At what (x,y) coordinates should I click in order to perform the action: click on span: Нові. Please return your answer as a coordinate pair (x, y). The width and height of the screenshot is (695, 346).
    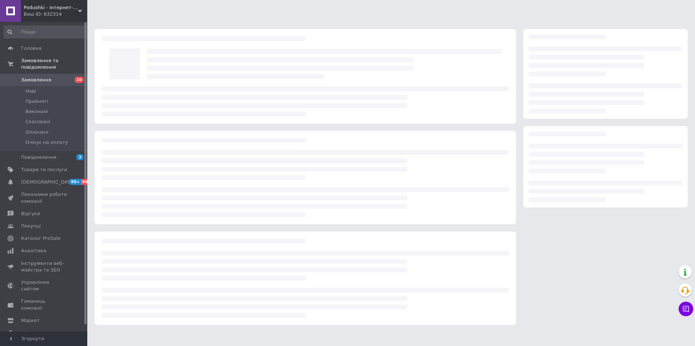
    Looking at the image, I should click on (31, 91).